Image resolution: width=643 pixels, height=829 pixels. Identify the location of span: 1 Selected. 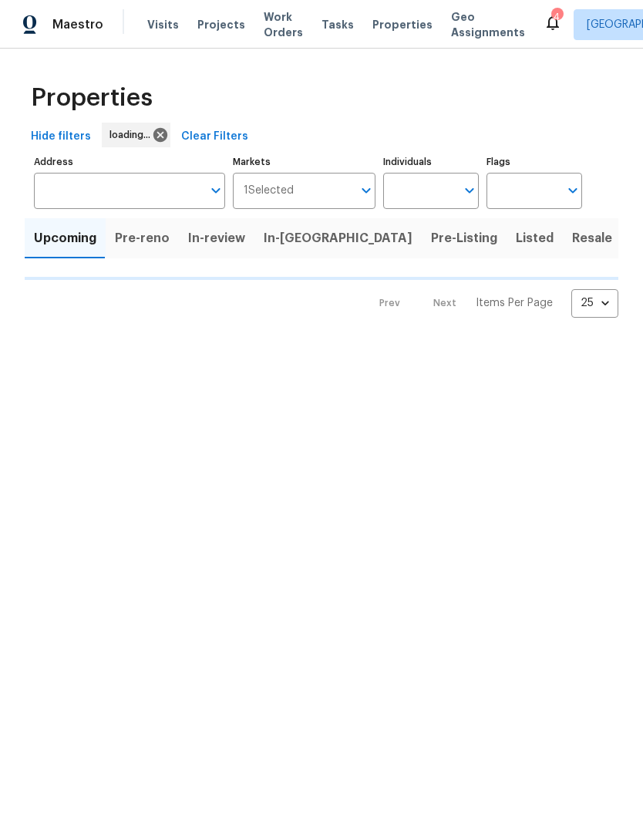
(268, 190).